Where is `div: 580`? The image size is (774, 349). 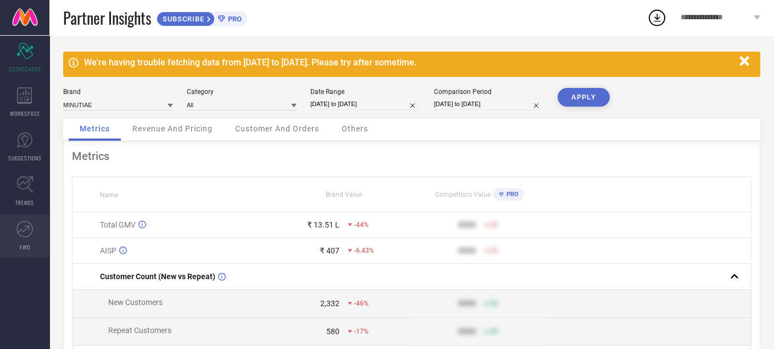
div: 580 is located at coordinates (333, 331).